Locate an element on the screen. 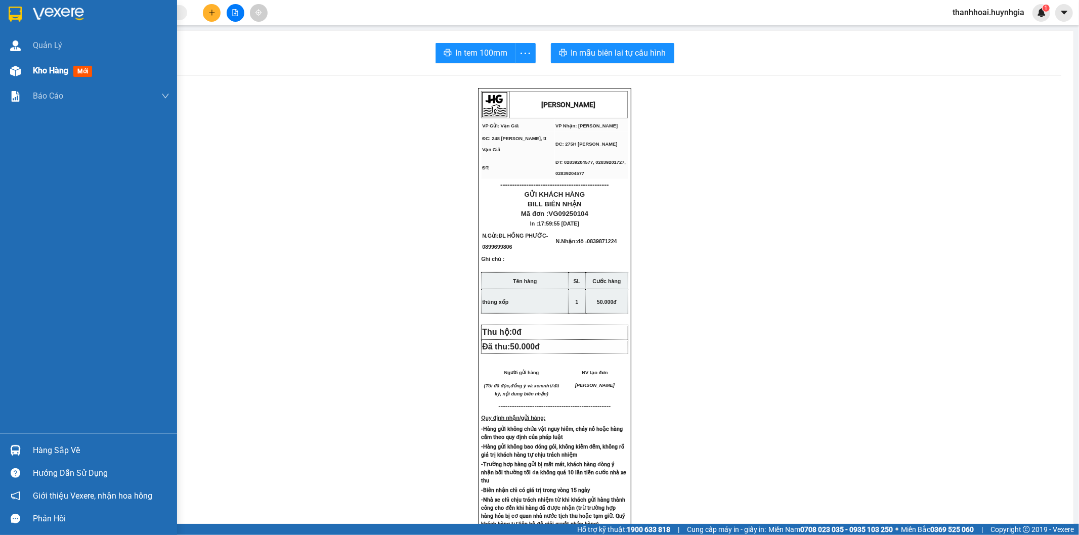 The width and height of the screenshot is (1079, 535). em: (Tôi đã đọc,đồng ý và xem is located at coordinates (514, 386).